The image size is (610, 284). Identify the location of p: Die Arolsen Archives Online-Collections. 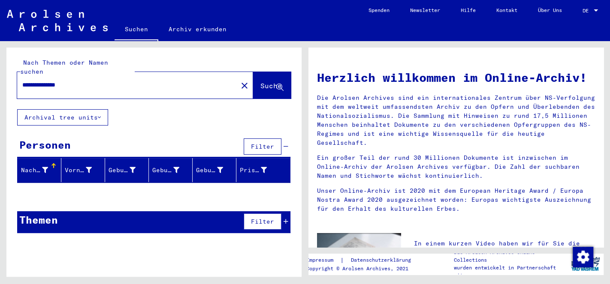
(510, 256).